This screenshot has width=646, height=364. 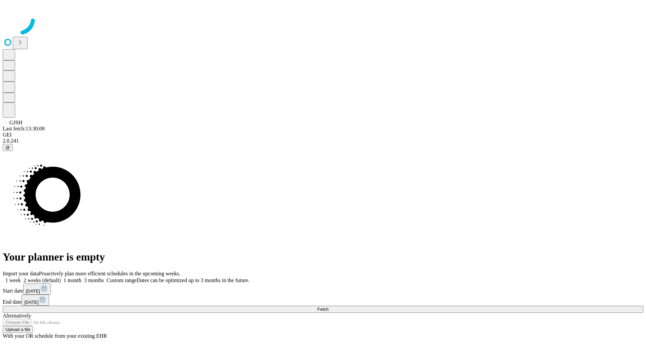 What do you see at coordinates (323, 256) in the screenshot?
I see `h1: Your planner is empty` at bounding box center [323, 256].